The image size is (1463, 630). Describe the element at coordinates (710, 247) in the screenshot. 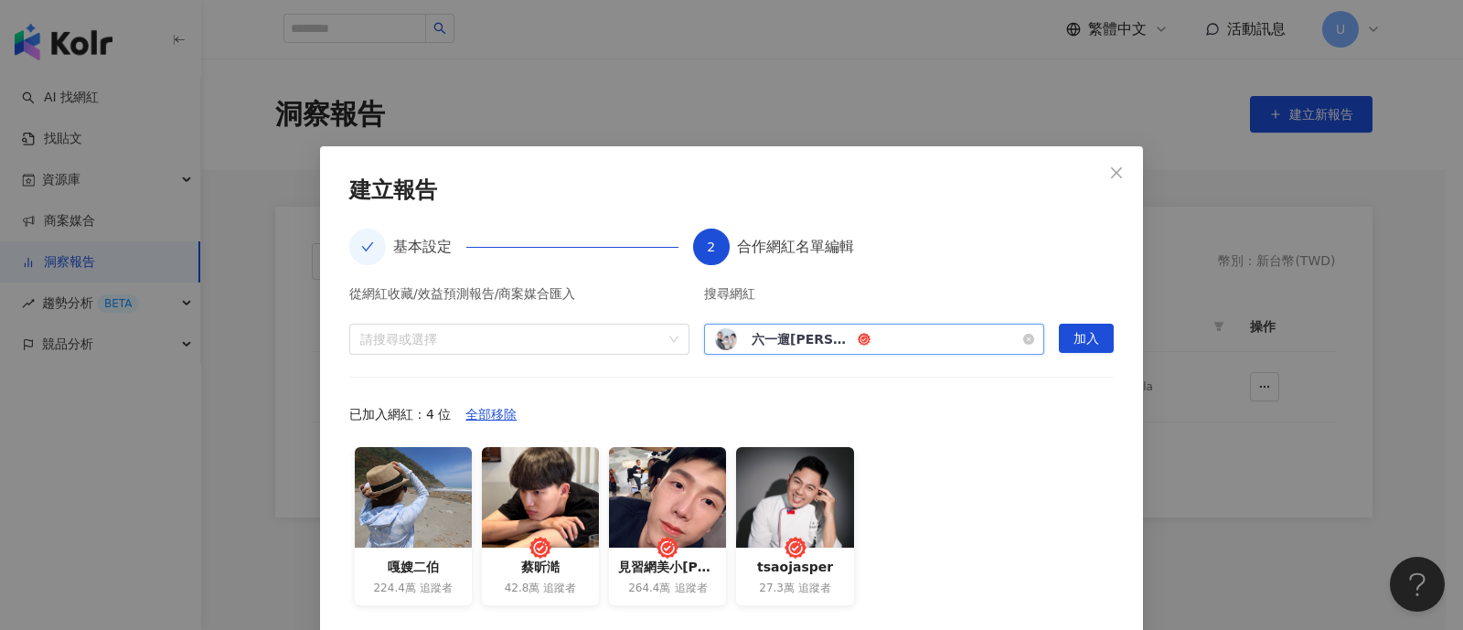

I see `span: 2` at that location.